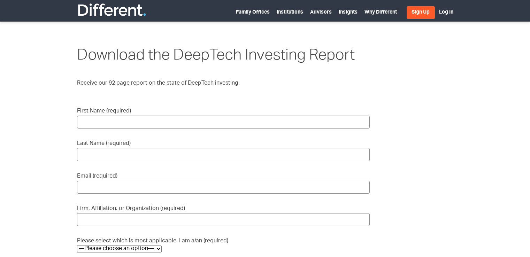  Describe the element at coordinates (321, 13) in the screenshot. I see `a: Advisors` at that location.